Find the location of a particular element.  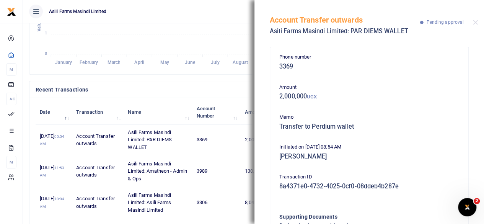

h4: Recent Transactions is located at coordinates (163, 89).